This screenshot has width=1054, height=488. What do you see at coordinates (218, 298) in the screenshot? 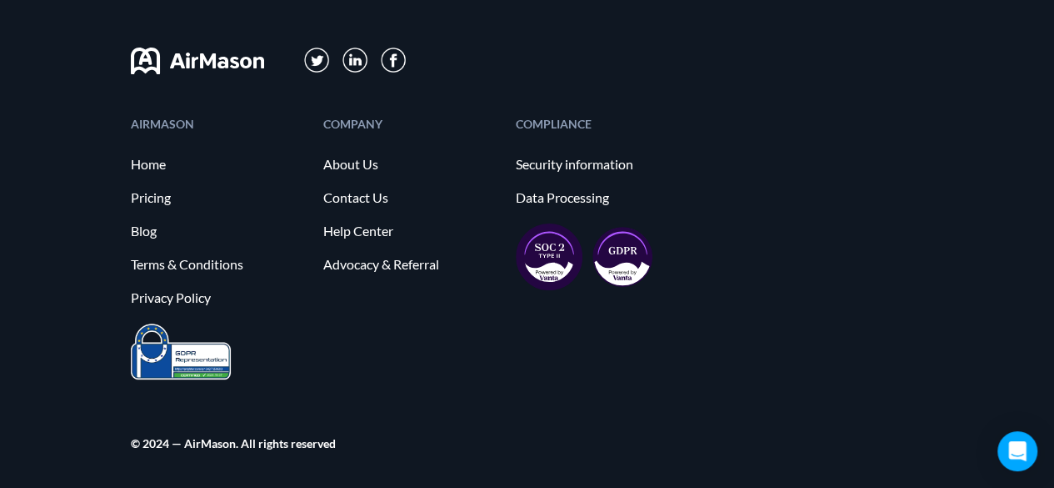
I see `a: Privacy Policy` at bounding box center [218, 298].